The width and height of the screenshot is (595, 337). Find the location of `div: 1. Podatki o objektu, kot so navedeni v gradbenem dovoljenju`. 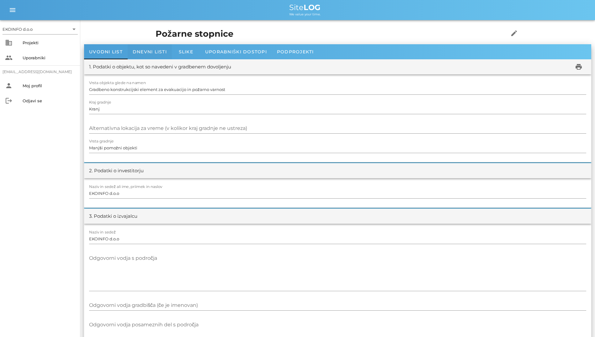

div: 1. Podatki o objektu, kot so navedeni v gradbenem dovoljenju is located at coordinates (160, 67).